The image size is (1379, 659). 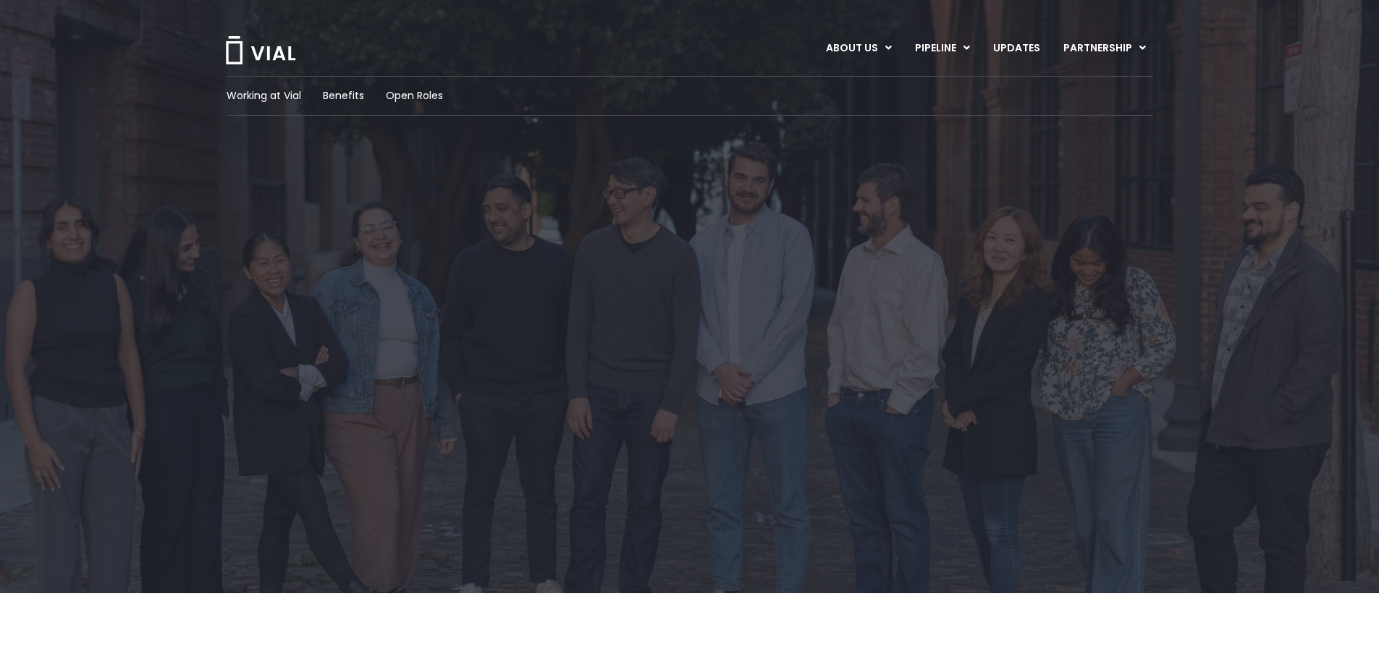 I want to click on a: Benefits, so click(x=343, y=96).